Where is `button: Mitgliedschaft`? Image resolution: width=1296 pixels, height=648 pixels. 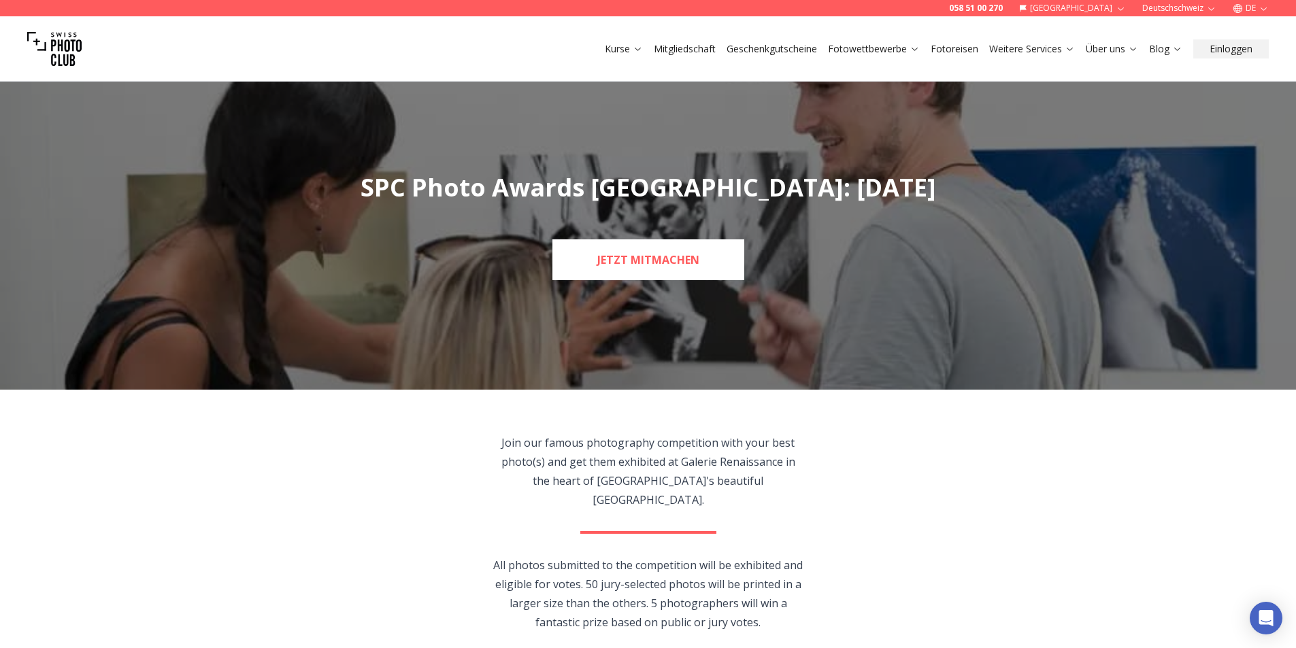 button: Mitgliedschaft is located at coordinates (684, 49).